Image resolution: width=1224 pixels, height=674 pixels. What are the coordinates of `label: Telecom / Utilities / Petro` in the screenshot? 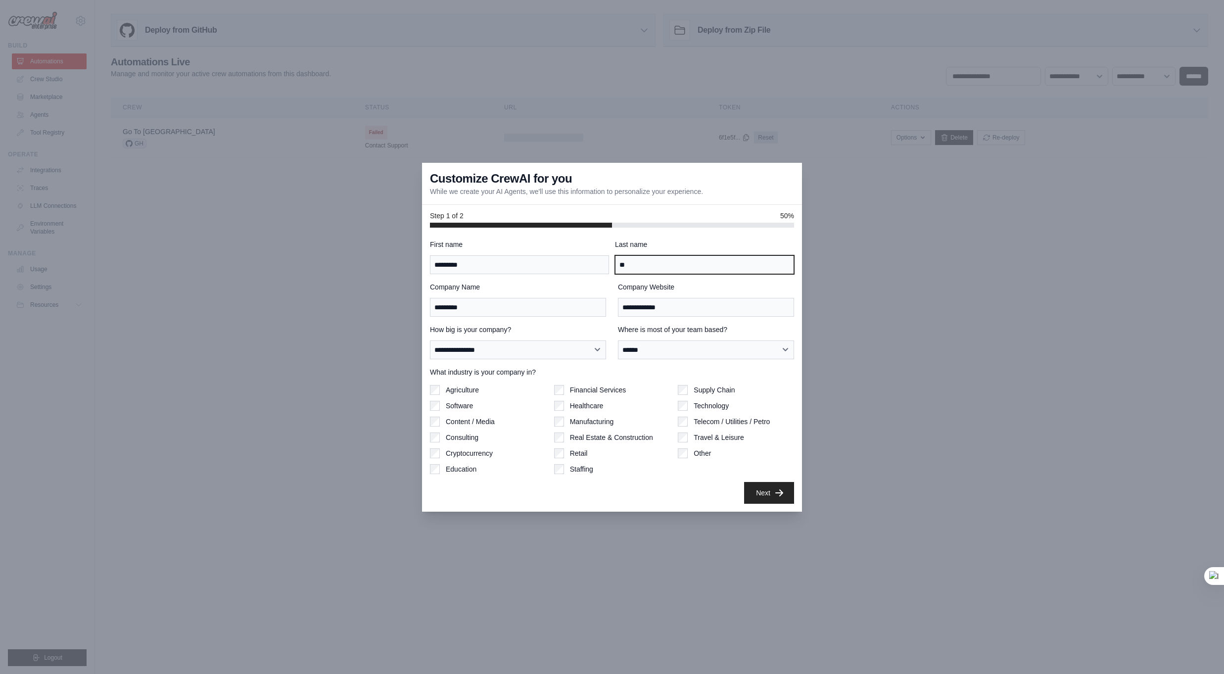 It's located at (732, 422).